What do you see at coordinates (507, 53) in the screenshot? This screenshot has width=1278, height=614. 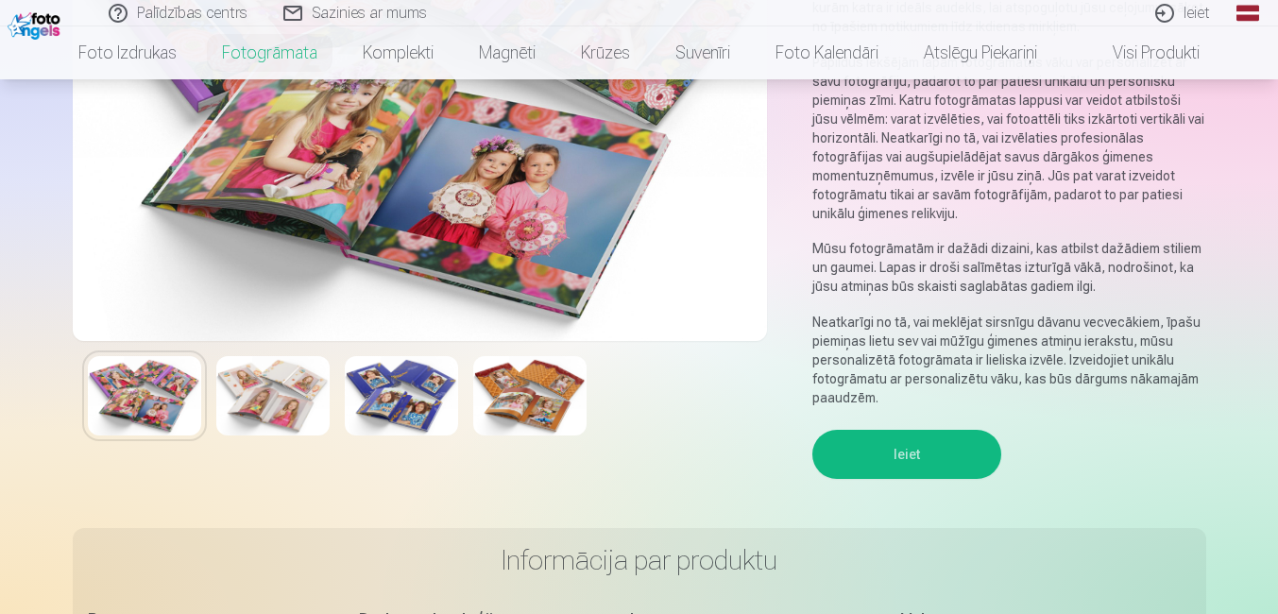 I see `a: Magnēti` at bounding box center [507, 53].